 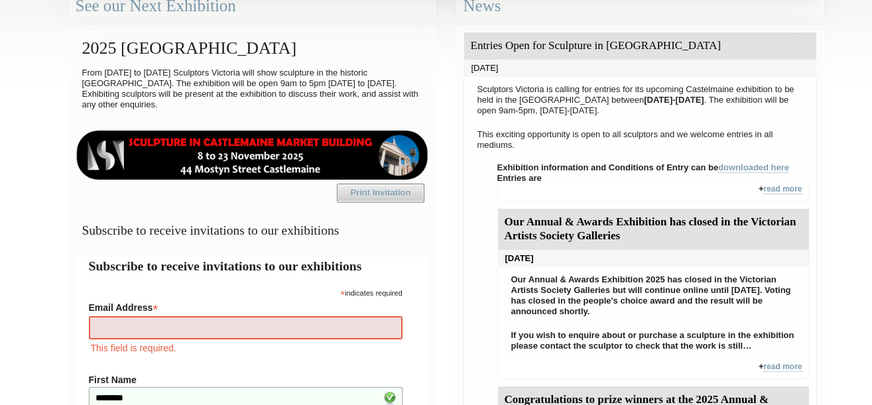 I want to click on h2: Subscribe to receive invitations to our exhibitions, so click(x=252, y=266).